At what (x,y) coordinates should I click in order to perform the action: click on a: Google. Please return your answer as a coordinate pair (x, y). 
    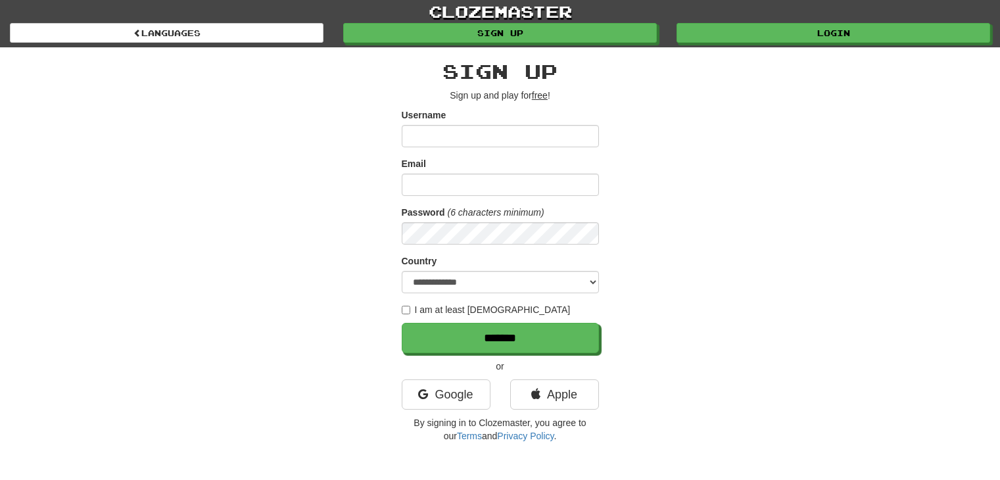
    Looking at the image, I should click on (446, 394).